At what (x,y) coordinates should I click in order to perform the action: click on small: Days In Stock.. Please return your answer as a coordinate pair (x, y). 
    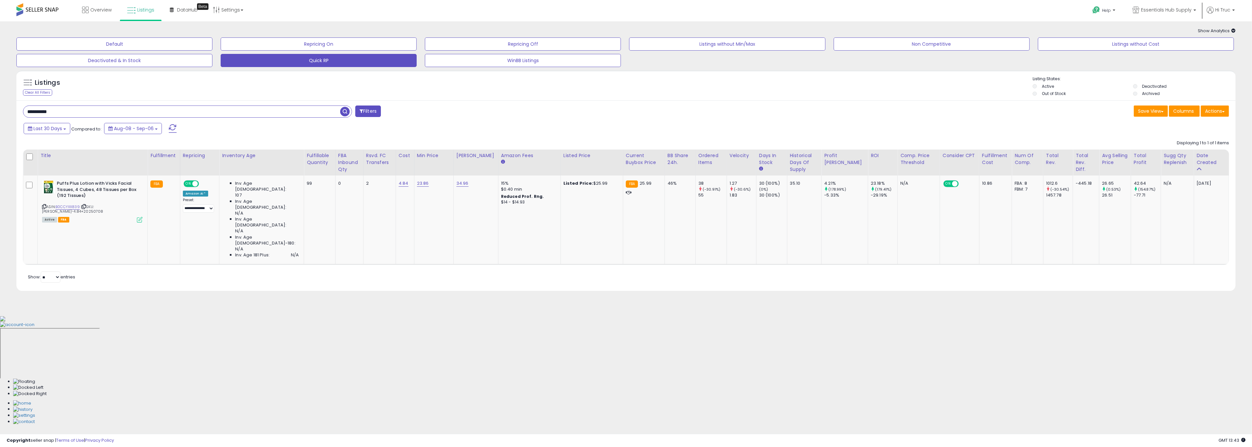
    Looking at the image, I should click on (761, 169).